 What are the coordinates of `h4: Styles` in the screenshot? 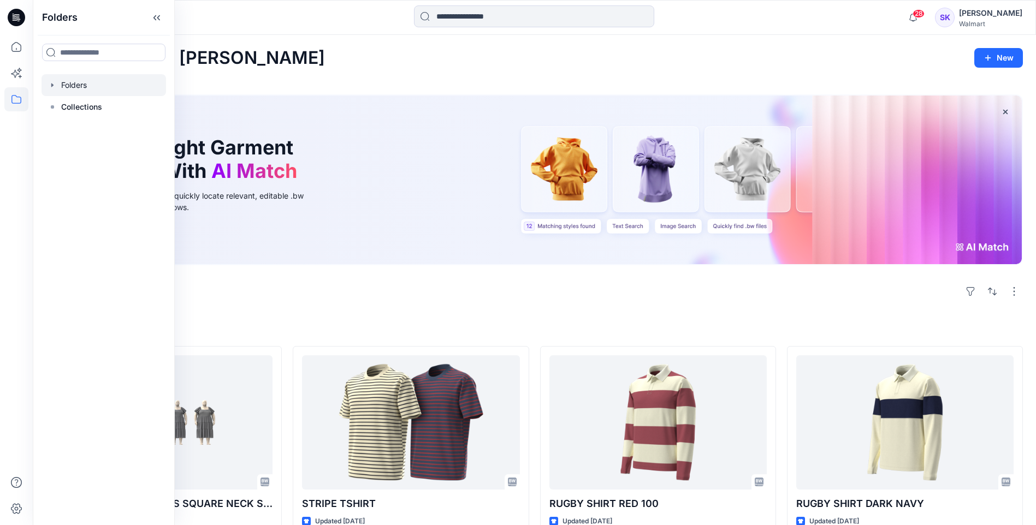 It's located at (534, 329).